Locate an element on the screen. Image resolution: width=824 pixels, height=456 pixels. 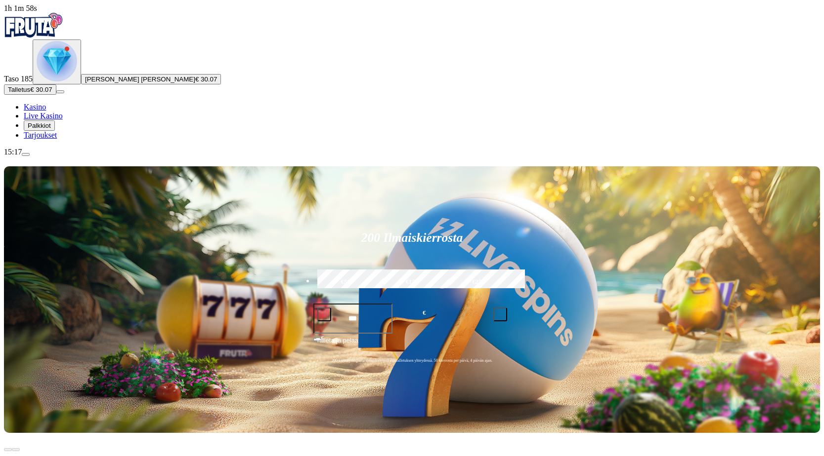
a: Kasino is located at coordinates (35, 107).